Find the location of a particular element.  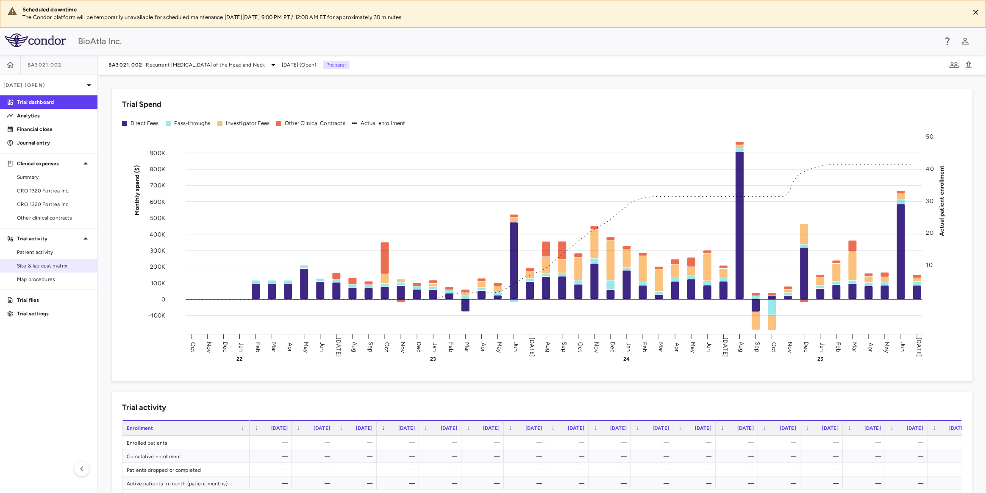

tspan: 900K is located at coordinates (158, 152).